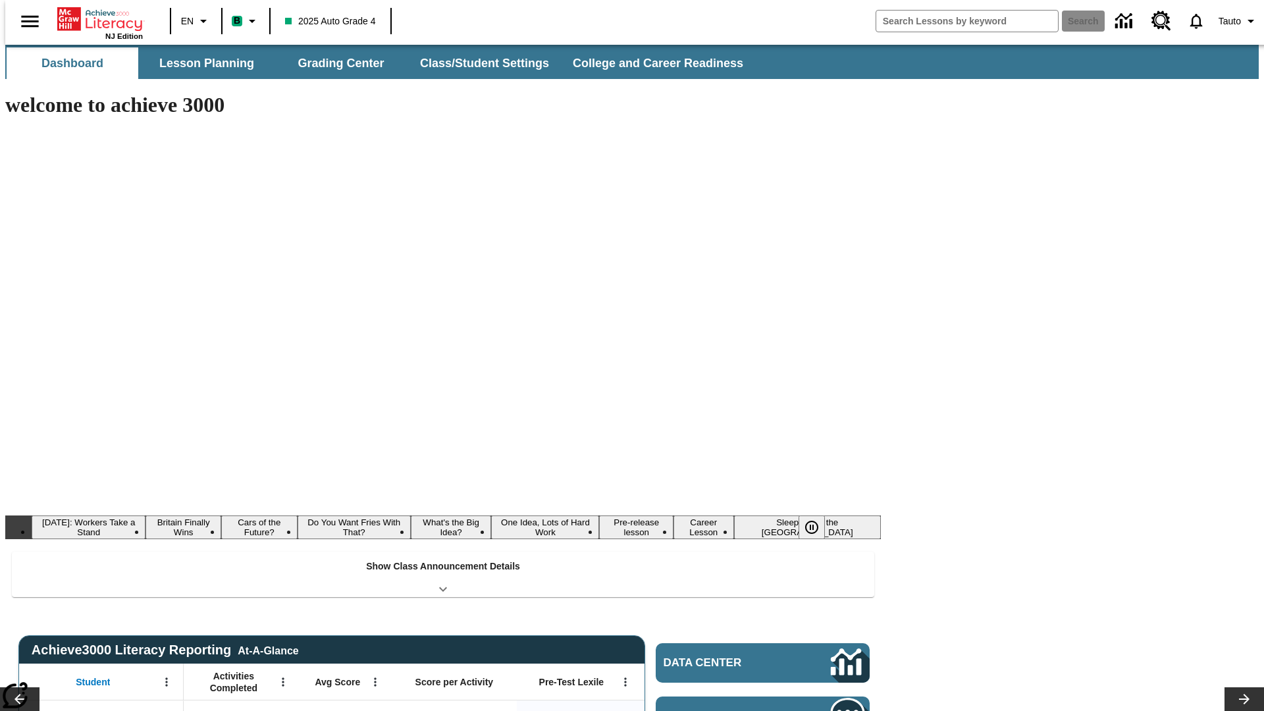 The width and height of the screenshot is (1264, 711). Describe the element at coordinates (100, 22) in the screenshot. I see `div: Home` at that location.